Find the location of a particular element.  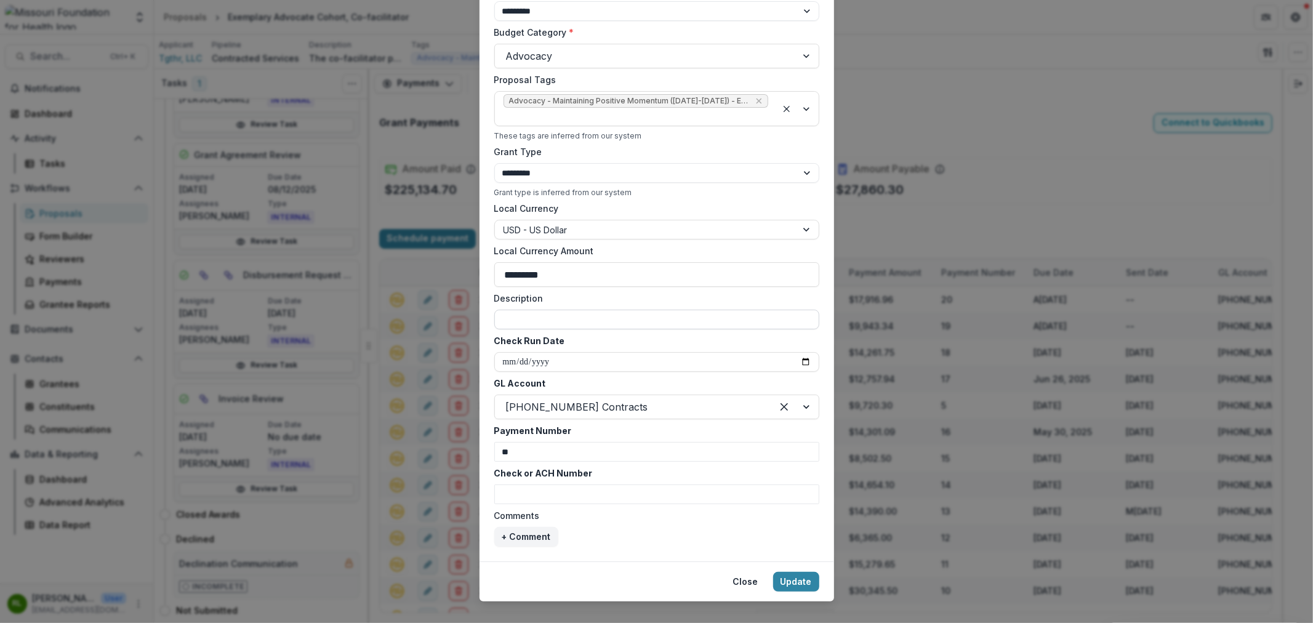

label: Check or ACH Number is located at coordinates (653, 473).